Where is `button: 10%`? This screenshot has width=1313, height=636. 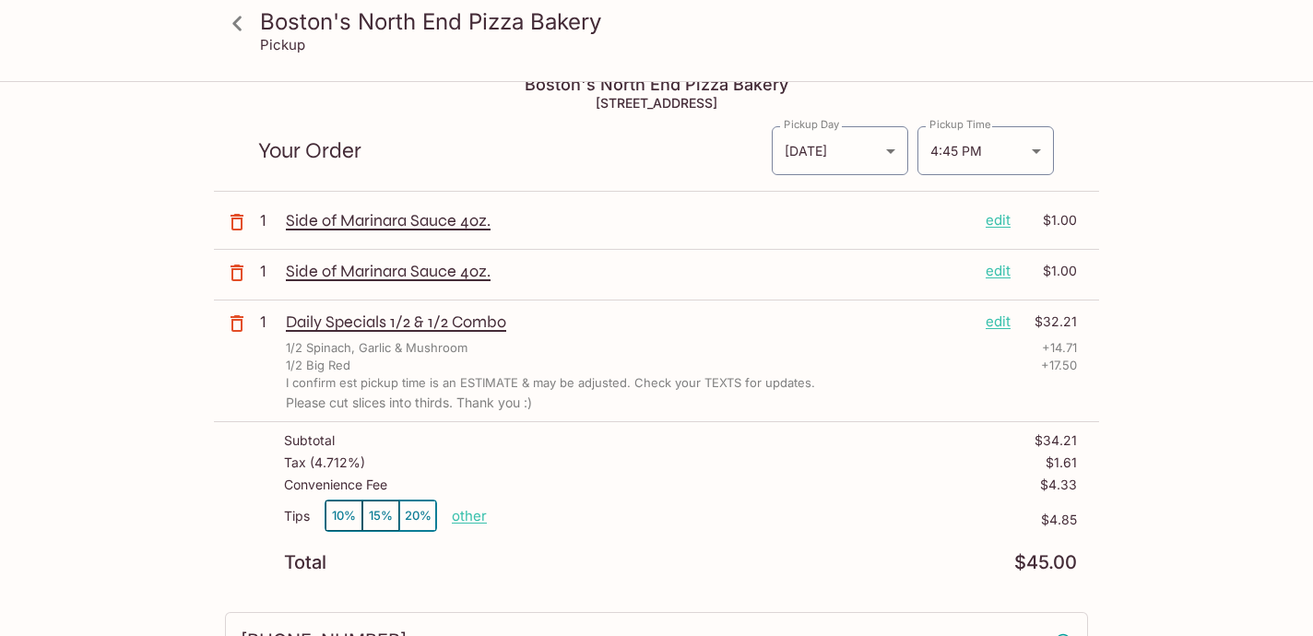 button: 10% is located at coordinates (344, 516).